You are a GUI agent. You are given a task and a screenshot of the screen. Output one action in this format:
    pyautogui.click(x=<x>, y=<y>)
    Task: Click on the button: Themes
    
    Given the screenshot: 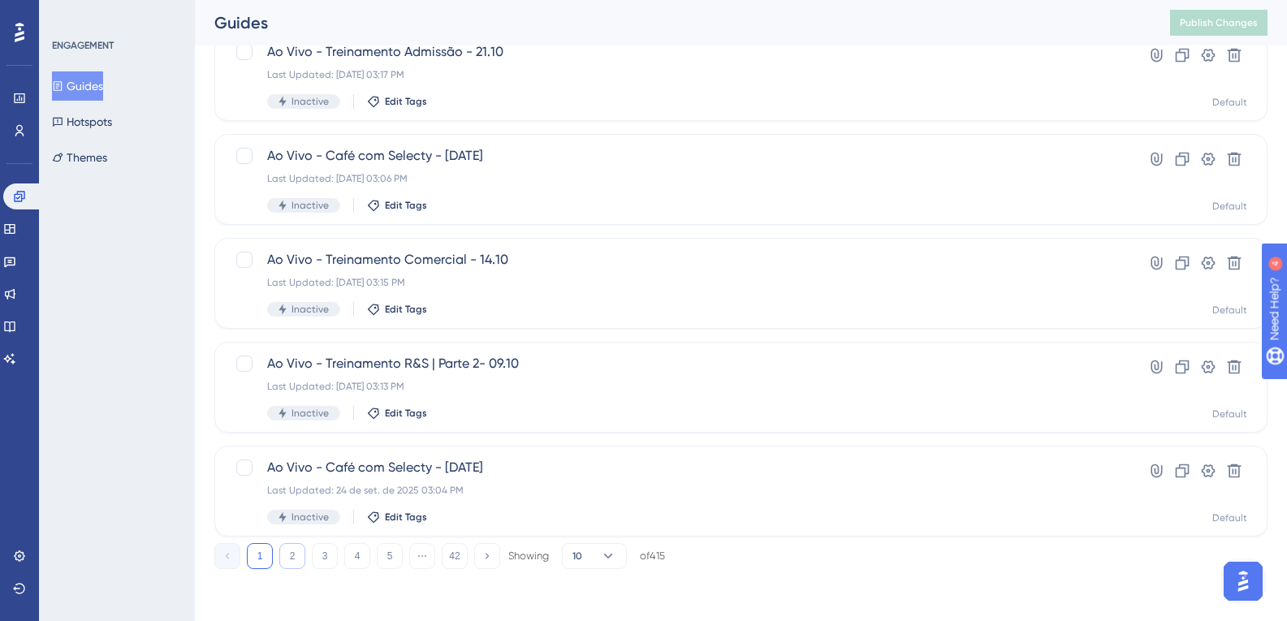 What is the action you would take?
    pyautogui.click(x=80, y=158)
    